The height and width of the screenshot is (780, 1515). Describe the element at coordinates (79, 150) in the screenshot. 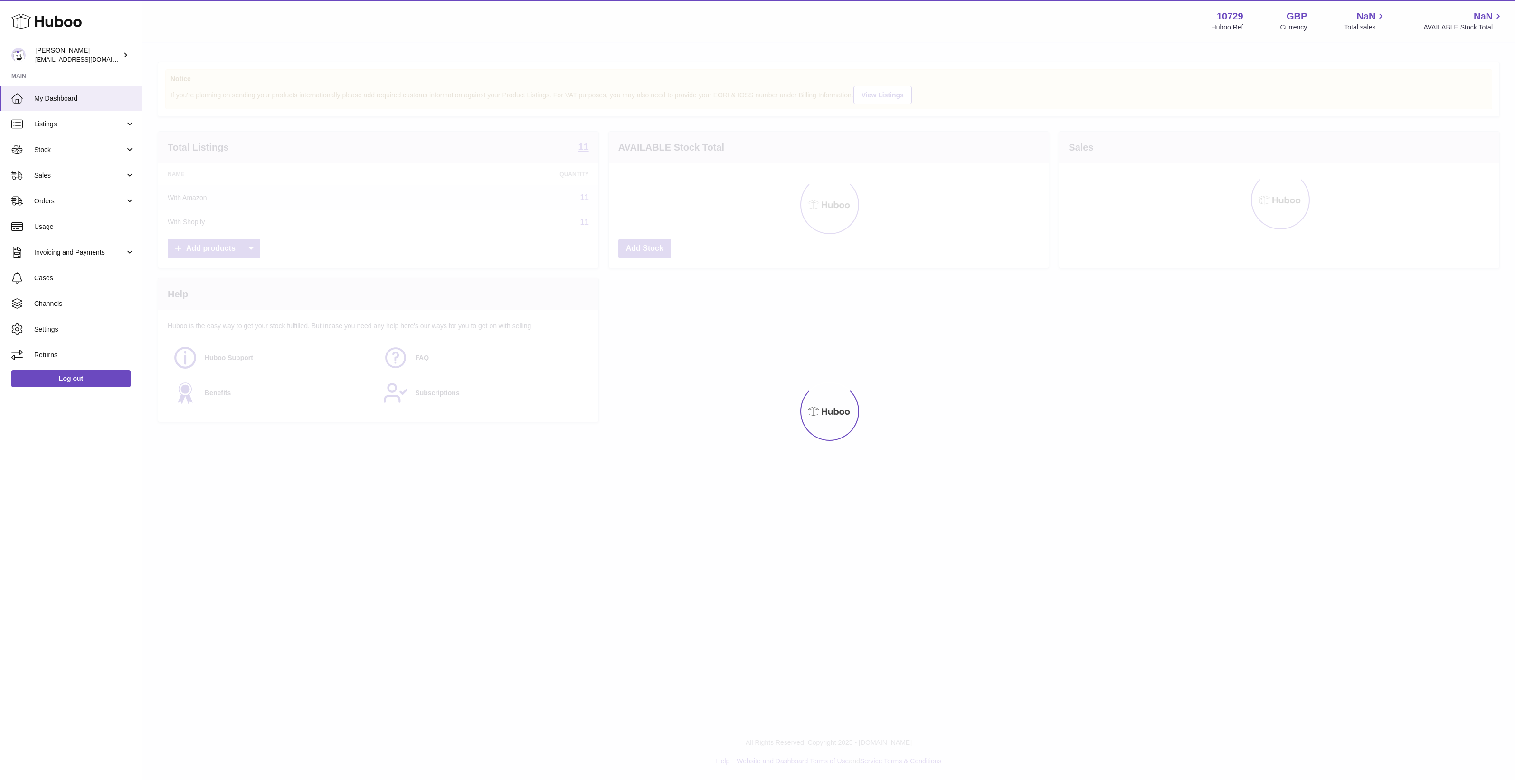

I see `span: Stock` at that location.